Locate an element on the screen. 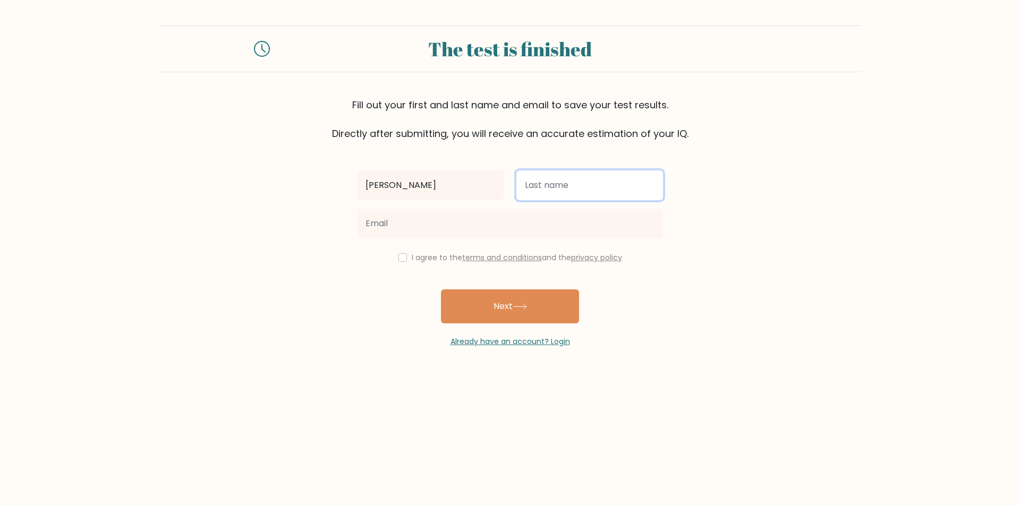 The width and height of the screenshot is (1020, 506). a: terms and conditions is located at coordinates (502, 258).